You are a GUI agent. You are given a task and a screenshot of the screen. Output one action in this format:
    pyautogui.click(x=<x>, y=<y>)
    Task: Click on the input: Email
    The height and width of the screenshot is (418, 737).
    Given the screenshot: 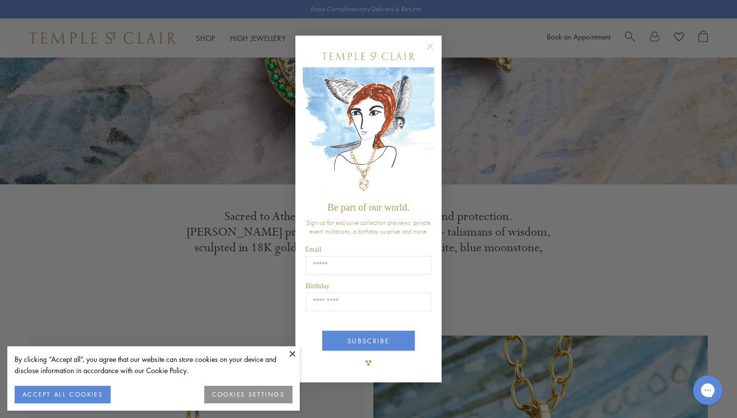 What is the action you would take?
    pyautogui.click(x=369, y=265)
    